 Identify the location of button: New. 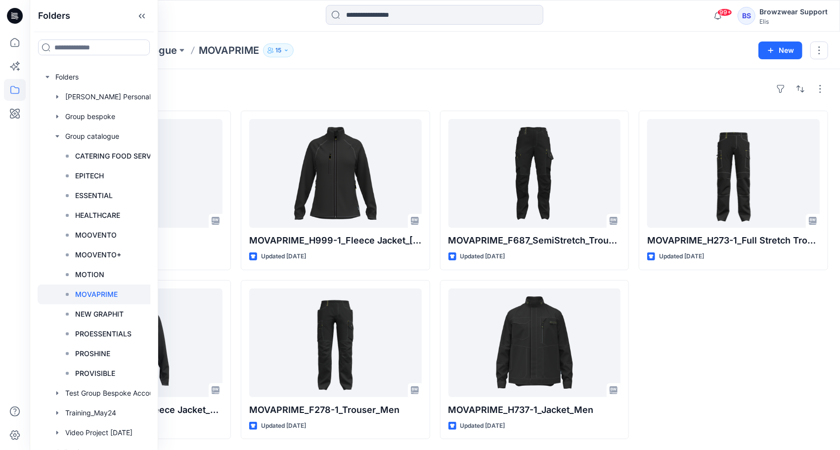
(780, 50).